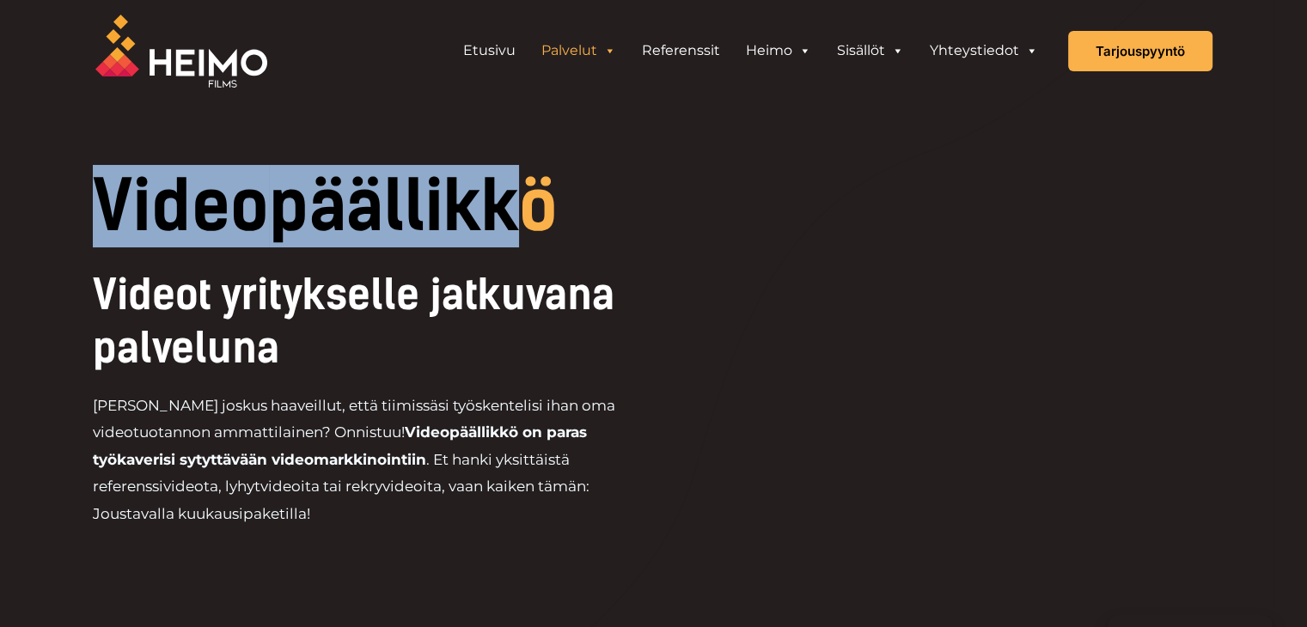 The height and width of the screenshot is (627, 1307). Describe the element at coordinates (1141, 51) in the screenshot. I see `div: Tarjouspyyntö` at that location.